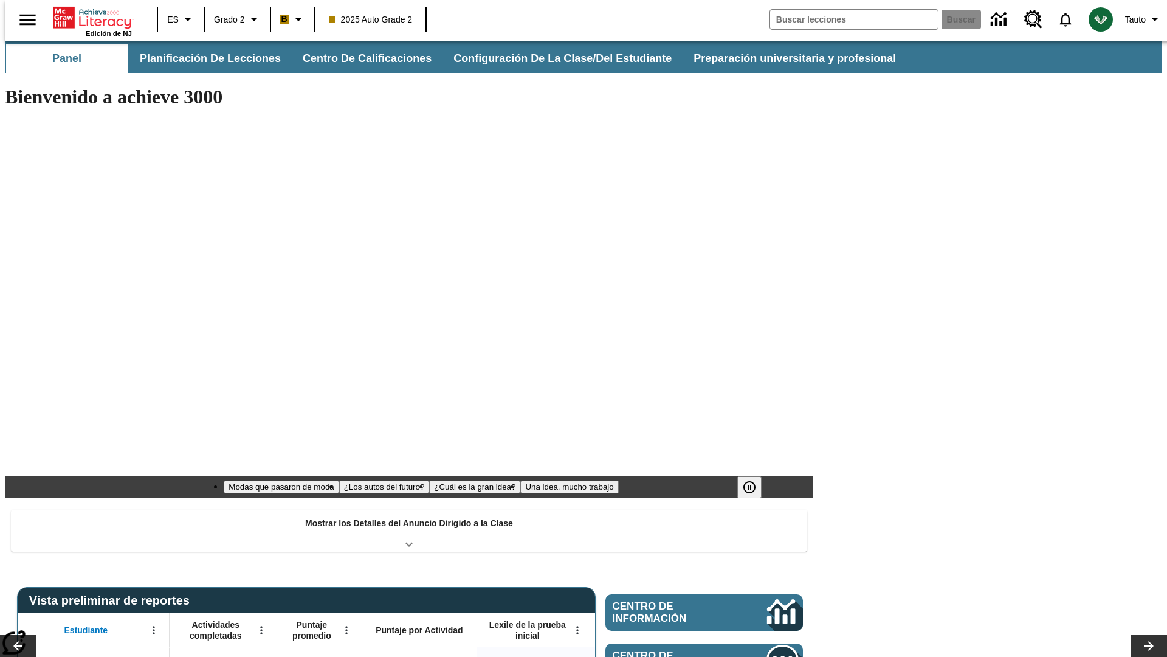 Image resolution: width=1167 pixels, height=657 pixels. I want to click on span: Grado 2, so click(229, 19).